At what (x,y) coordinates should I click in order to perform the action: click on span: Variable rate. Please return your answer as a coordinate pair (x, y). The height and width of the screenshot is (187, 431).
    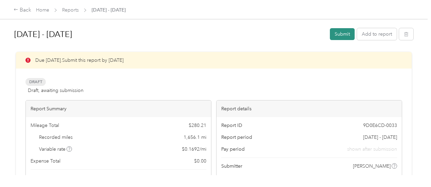
    Looking at the image, I should click on (56, 149).